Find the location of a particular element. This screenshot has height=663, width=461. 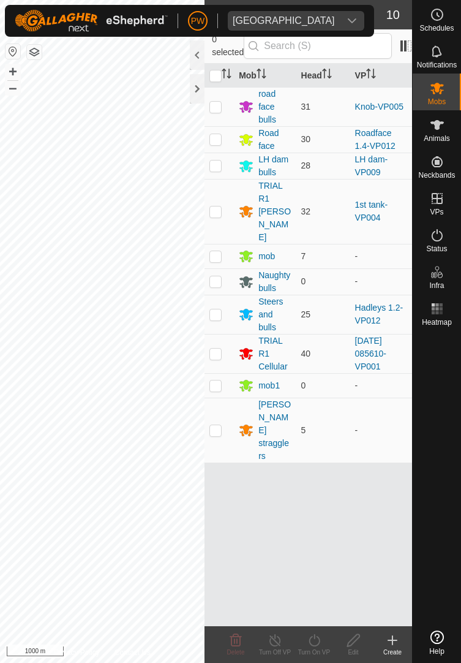

div: mob is located at coordinates (266, 256).